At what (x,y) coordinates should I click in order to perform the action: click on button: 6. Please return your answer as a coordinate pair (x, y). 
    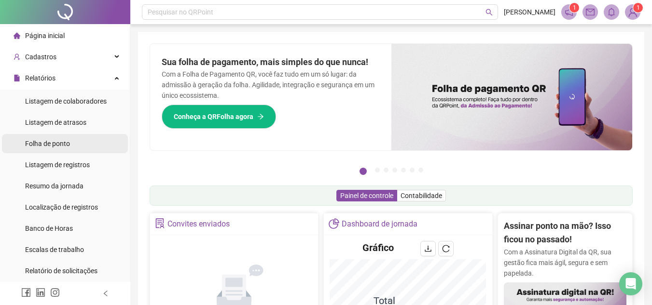
    Looking at the image, I should click on (412, 170).